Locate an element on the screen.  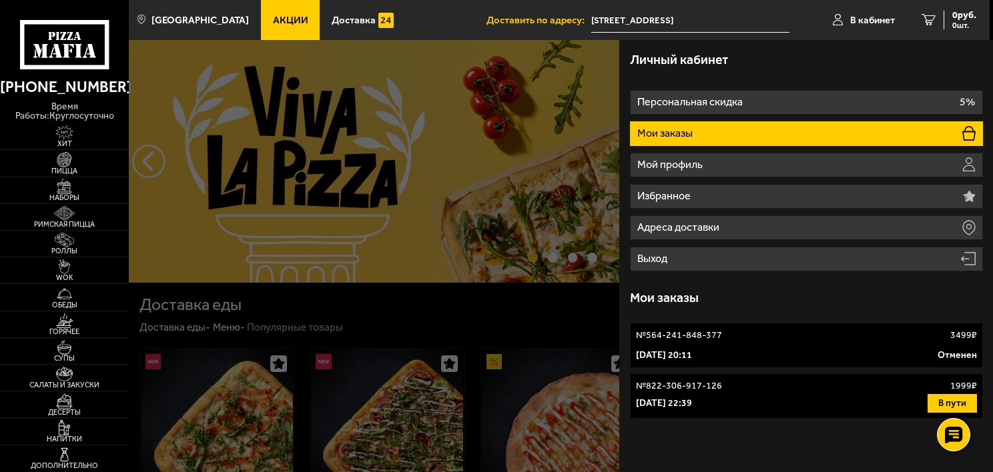
p: Выход is located at coordinates (653, 259).